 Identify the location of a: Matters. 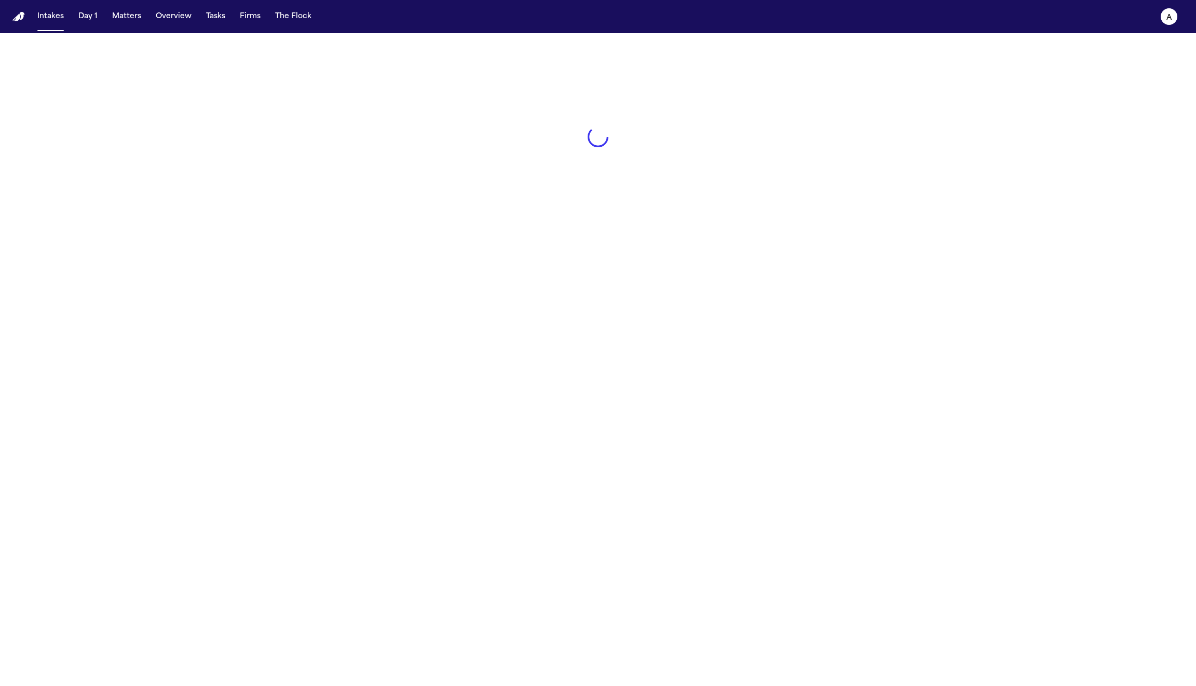
(127, 17).